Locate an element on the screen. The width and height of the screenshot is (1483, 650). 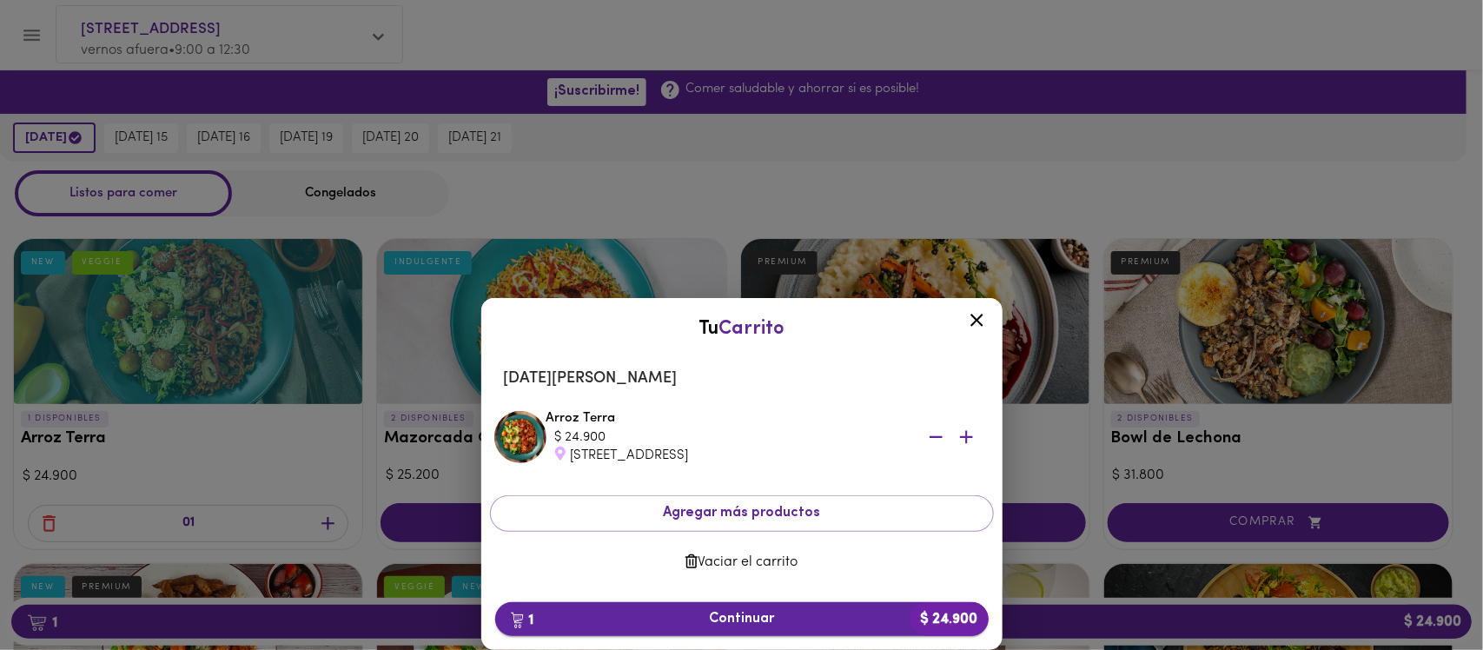
img: cart.png is located at coordinates (517, 620).